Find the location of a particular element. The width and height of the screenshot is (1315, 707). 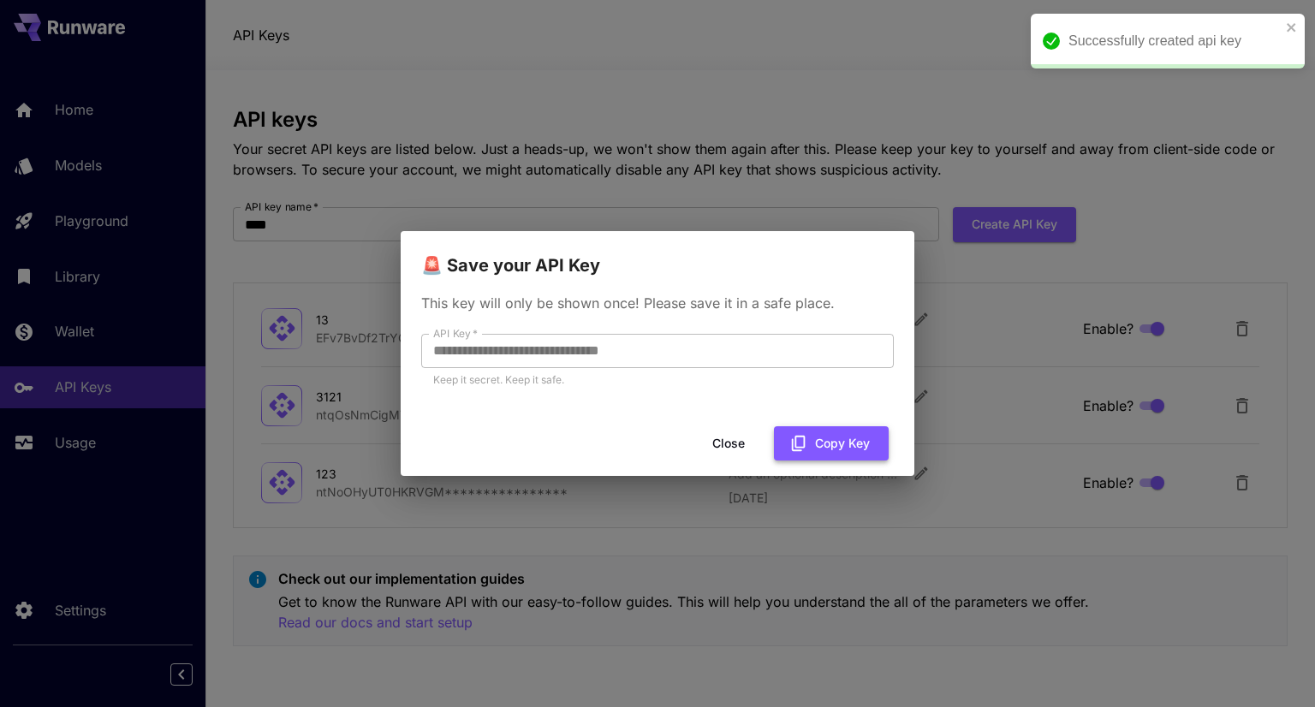

label: API Key is located at coordinates (455, 333).